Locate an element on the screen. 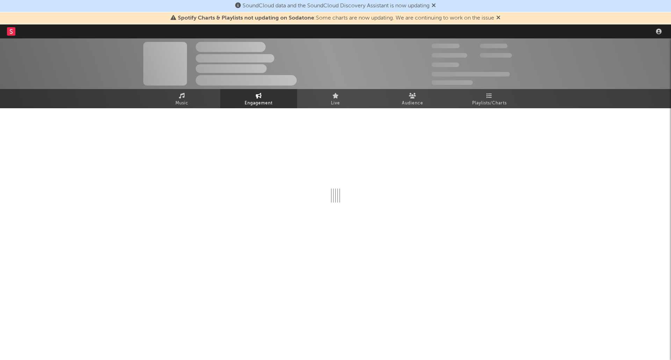 This screenshot has width=671, height=360. a: Engagement is located at coordinates (258, 98).